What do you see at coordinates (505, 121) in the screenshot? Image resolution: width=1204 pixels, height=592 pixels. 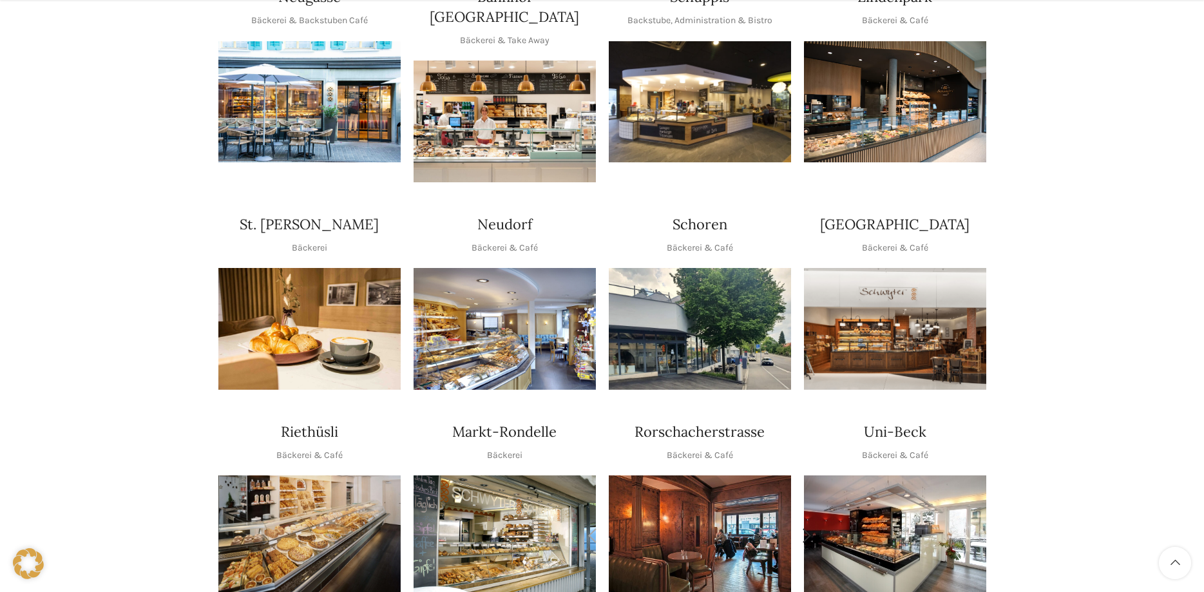 I see `img: Bahnhof St. Gallen` at bounding box center [505, 121].